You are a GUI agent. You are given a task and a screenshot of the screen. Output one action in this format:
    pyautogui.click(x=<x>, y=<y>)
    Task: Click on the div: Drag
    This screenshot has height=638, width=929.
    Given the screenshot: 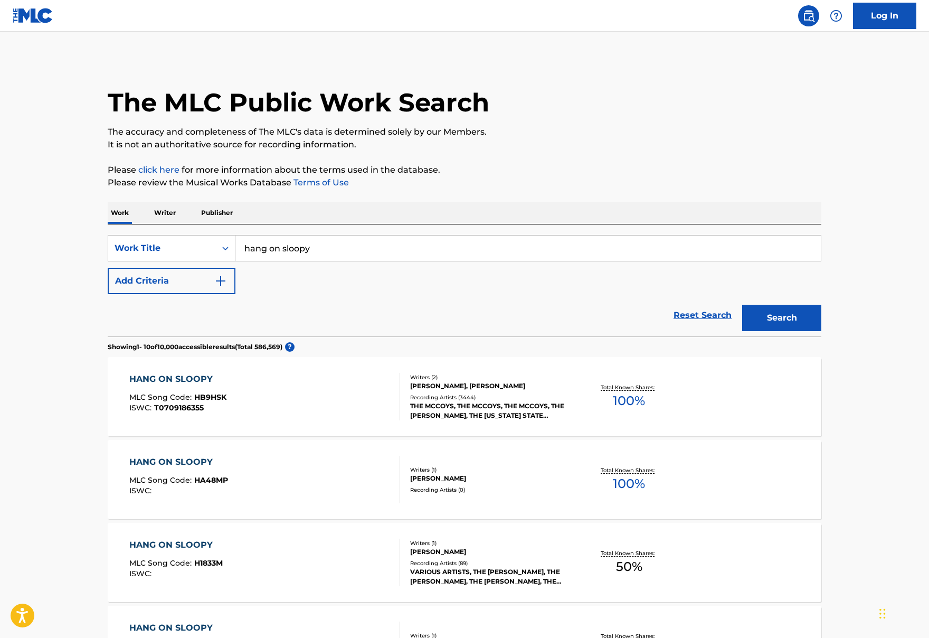 What is the action you would take?
    pyautogui.click(x=883, y=614)
    